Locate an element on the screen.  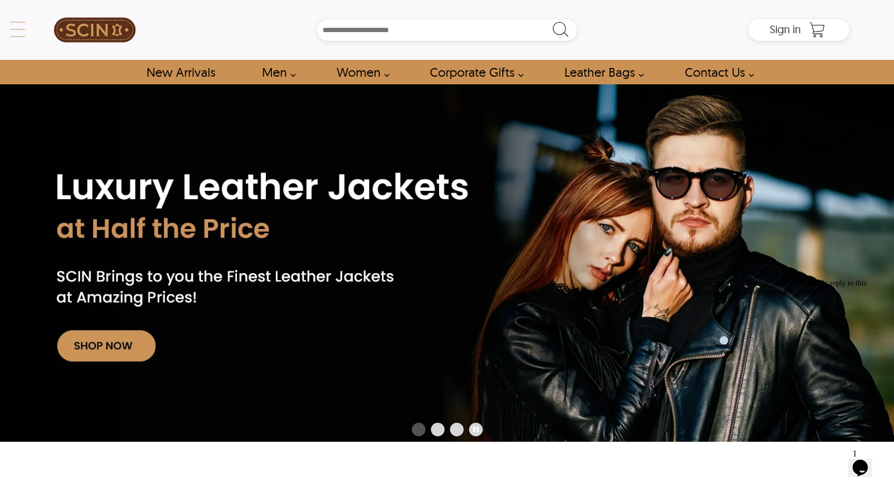
a: Shopping Cart is located at coordinates (817, 30).